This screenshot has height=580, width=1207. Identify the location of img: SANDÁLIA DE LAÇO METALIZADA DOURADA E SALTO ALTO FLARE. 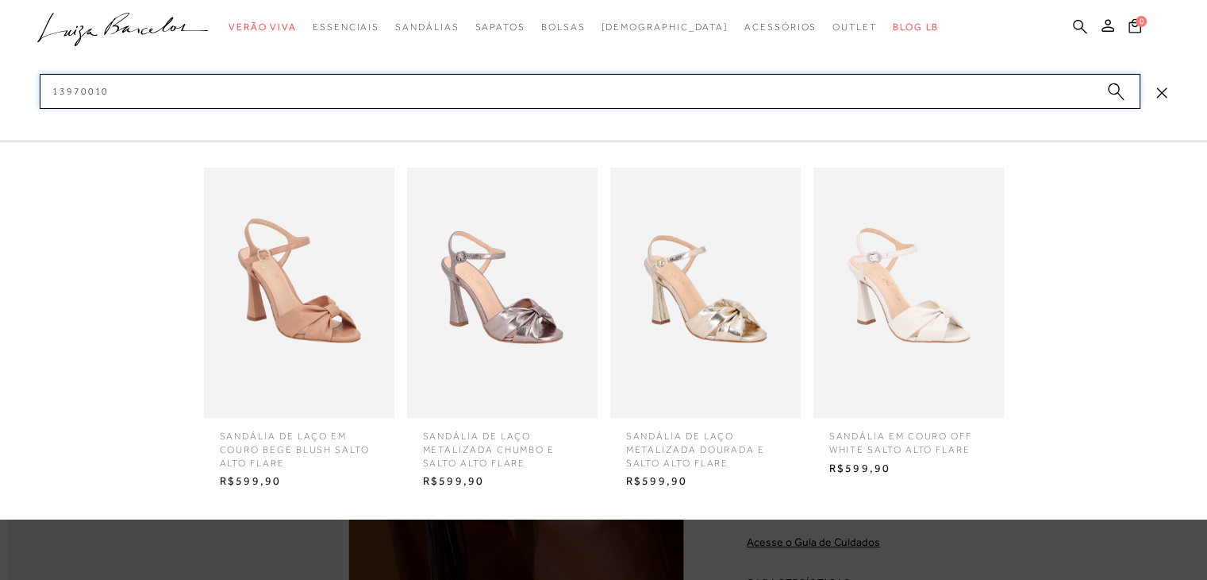
(706, 292).